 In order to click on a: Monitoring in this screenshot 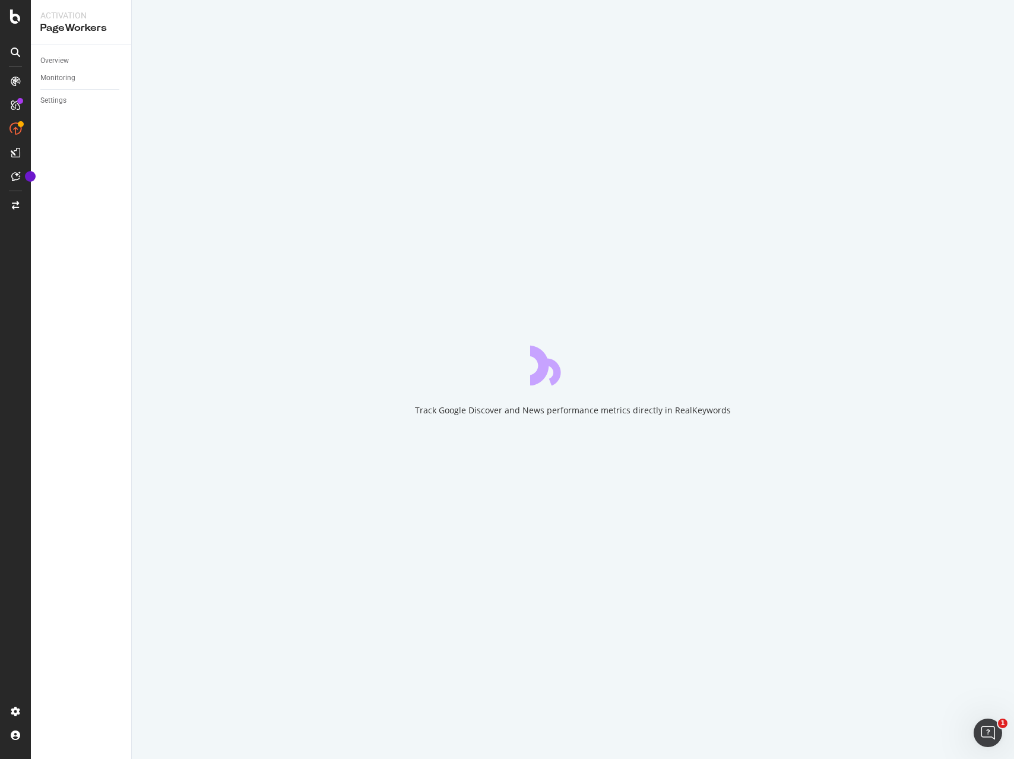, I will do `click(81, 78)`.